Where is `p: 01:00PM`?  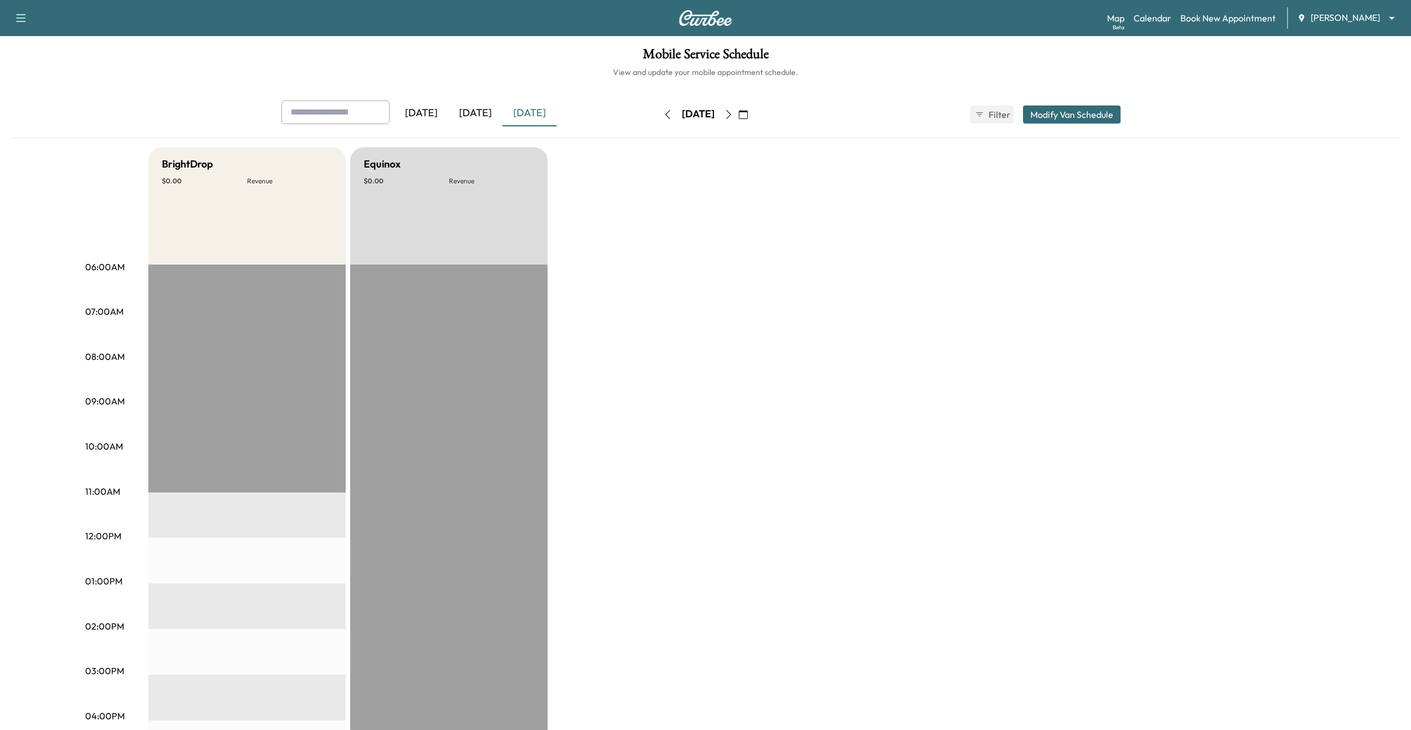 p: 01:00PM is located at coordinates (104, 581).